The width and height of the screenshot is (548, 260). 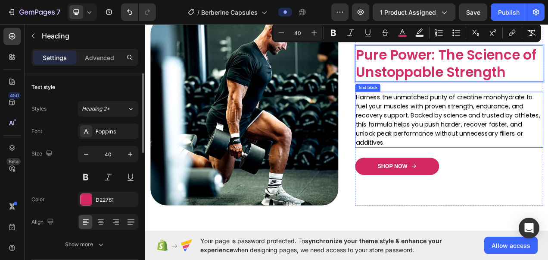 I want to click on div: Beta, so click(x=13, y=161).